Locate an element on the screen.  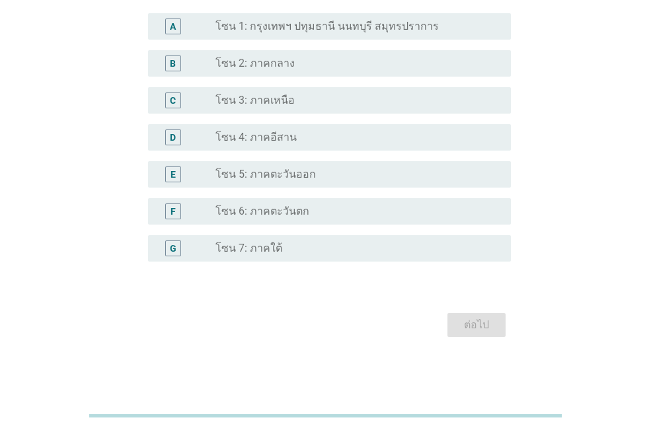
div: B is located at coordinates (172, 63).